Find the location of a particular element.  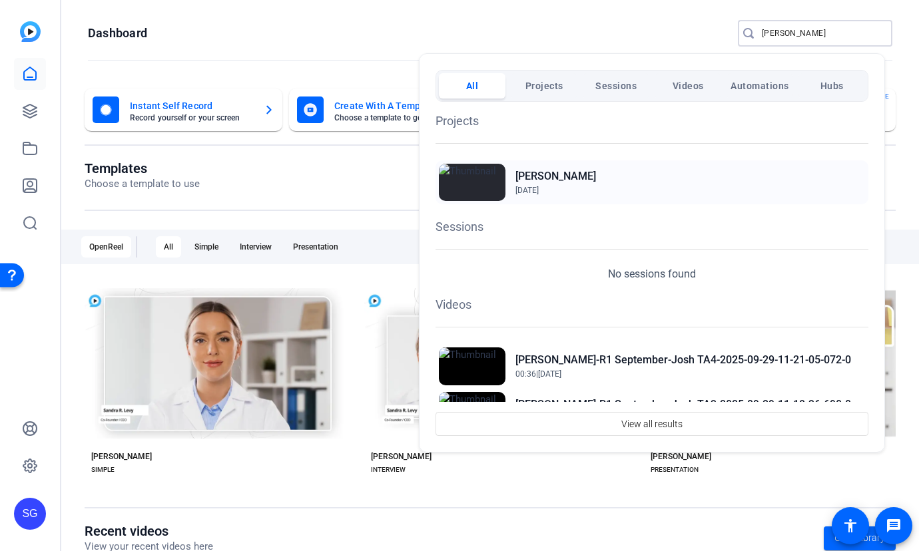

span: Sessions is located at coordinates (616, 86).